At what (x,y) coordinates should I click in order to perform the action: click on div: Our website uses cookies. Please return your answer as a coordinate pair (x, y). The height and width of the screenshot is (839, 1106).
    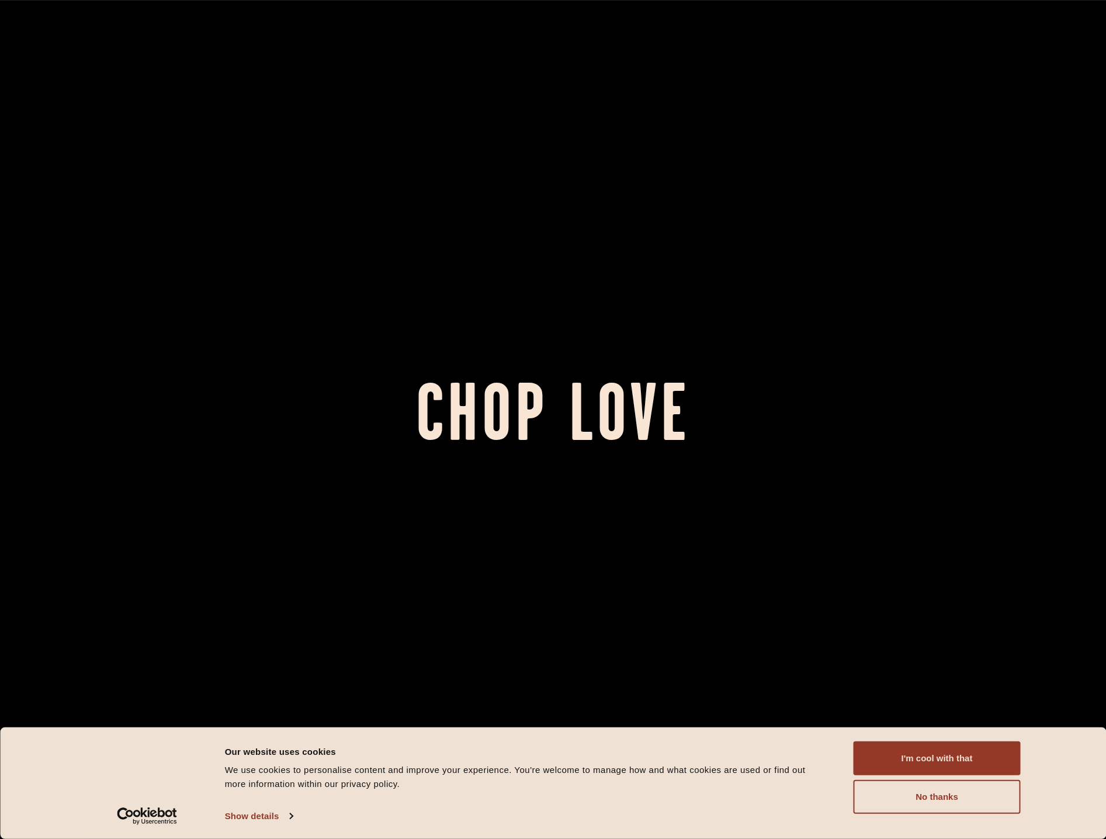
    Looking at the image, I should click on (526, 751).